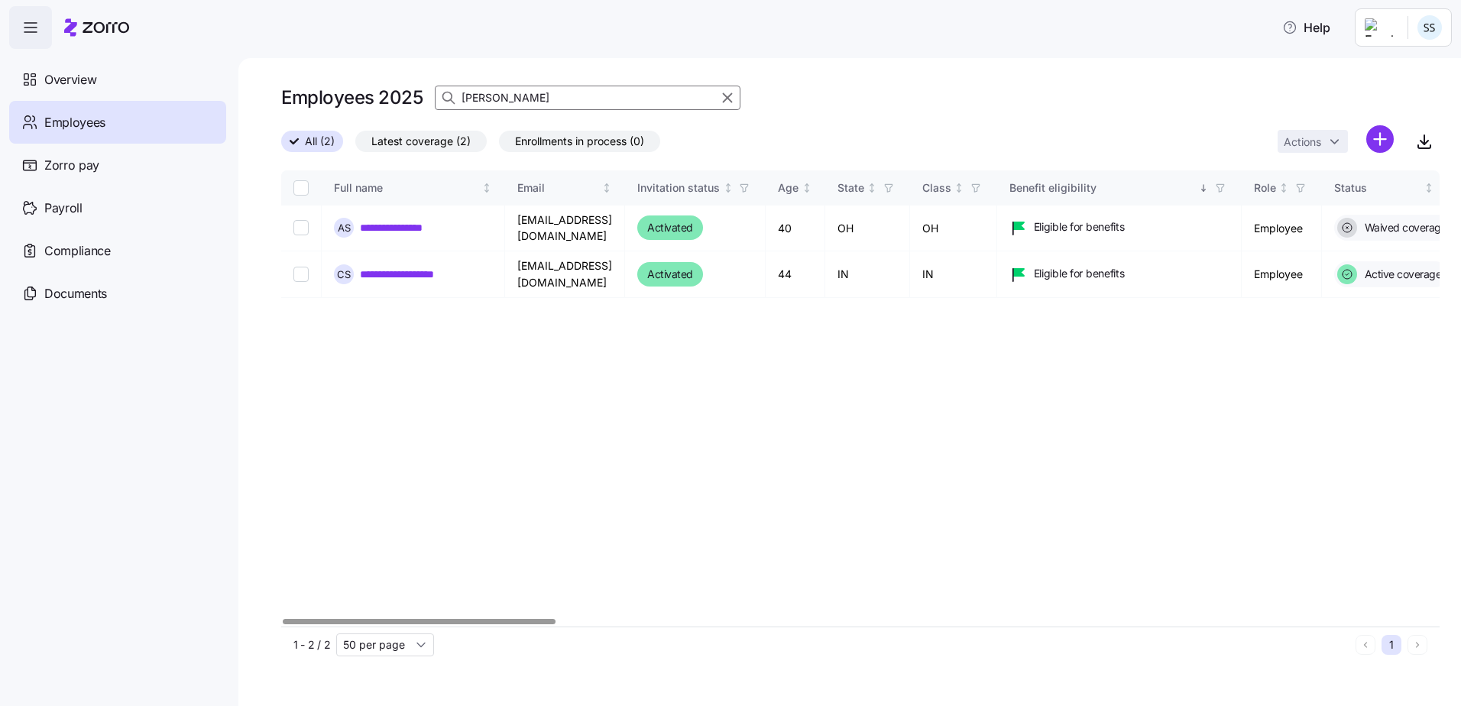 The height and width of the screenshot is (706, 1461). What do you see at coordinates (312, 645) in the screenshot?
I see `span: 1 - 2 / 2` at bounding box center [312, 645].